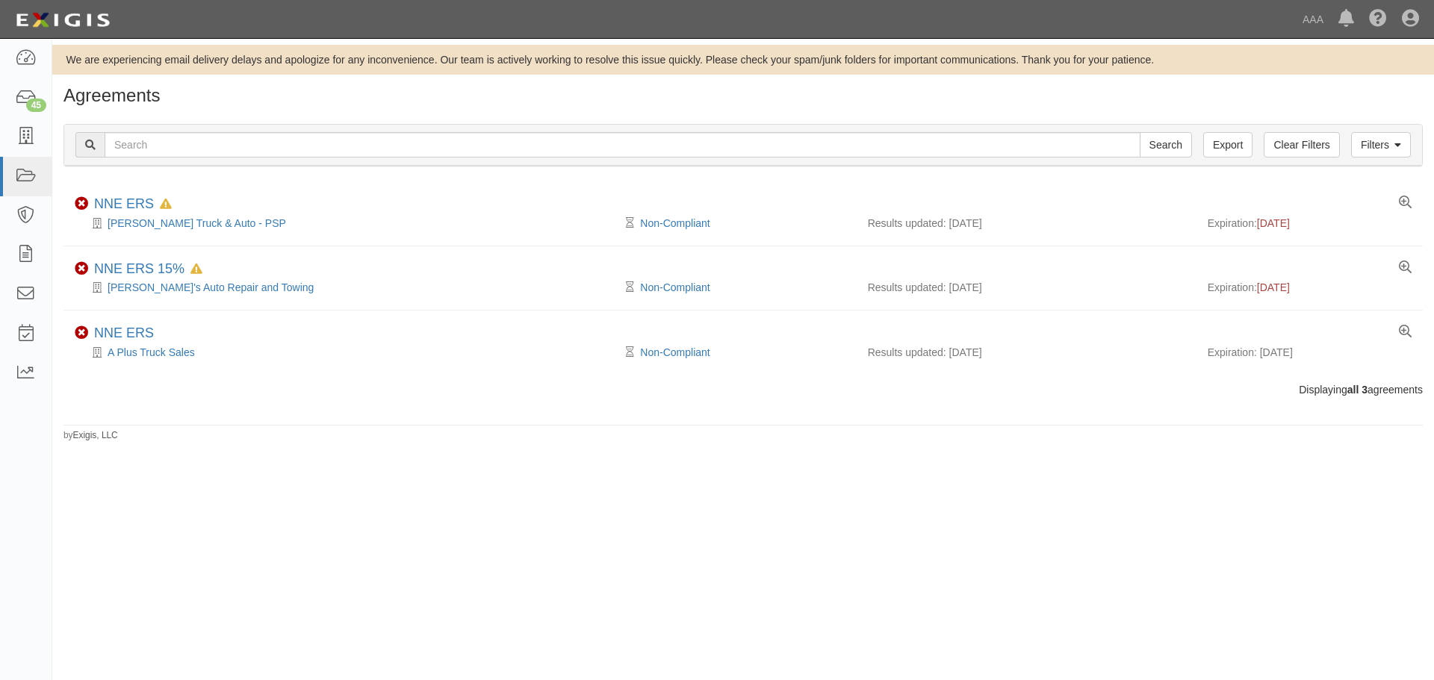  Describe the element at coordinates (96, 435) in the screenshot. I see `a: Exigis, LLC` at that location.